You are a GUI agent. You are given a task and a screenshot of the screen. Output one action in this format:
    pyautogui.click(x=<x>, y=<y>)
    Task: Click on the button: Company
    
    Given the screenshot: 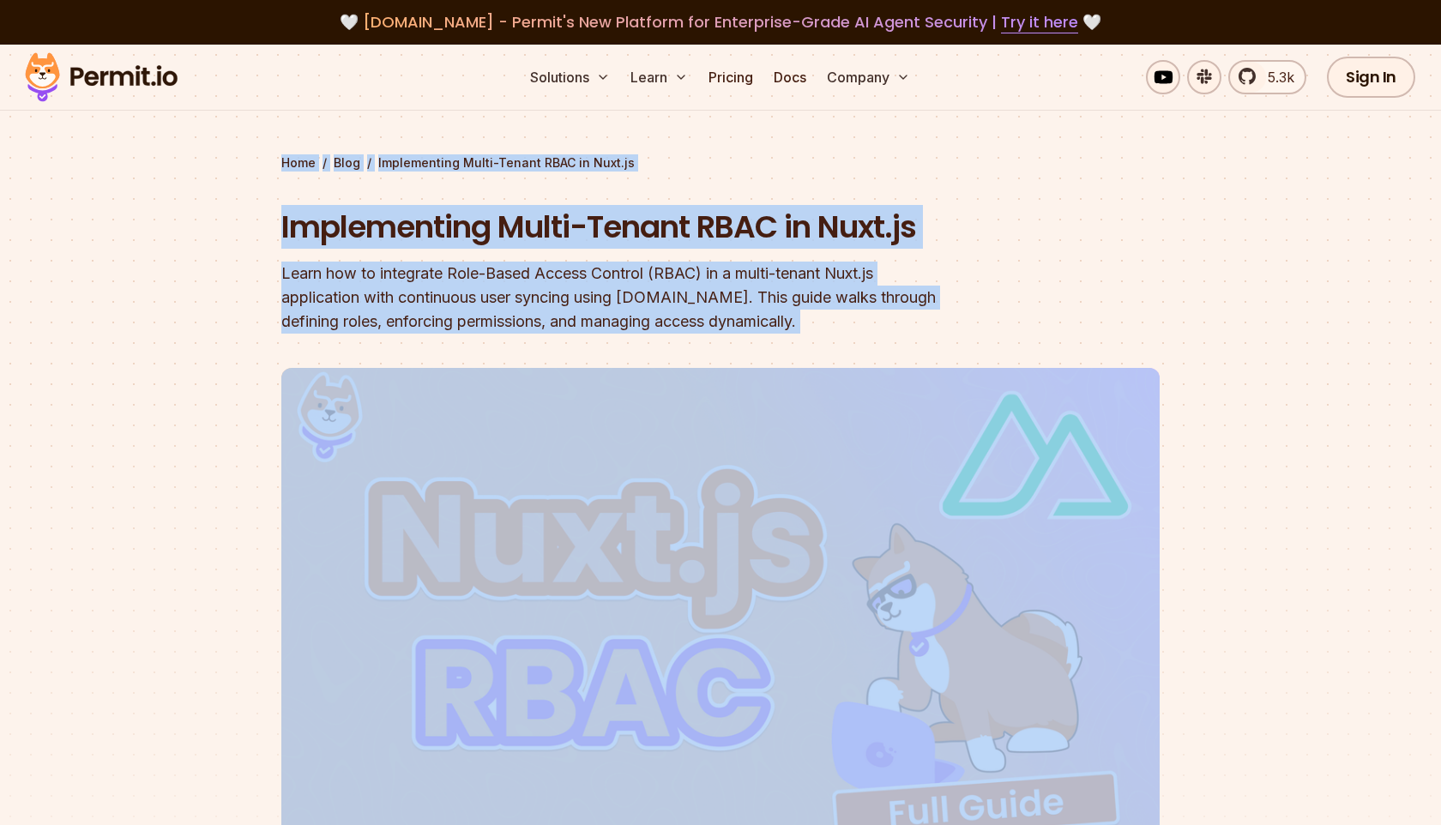 What is the action you would take?
    pyautogui.click(x=868, y=77)
    